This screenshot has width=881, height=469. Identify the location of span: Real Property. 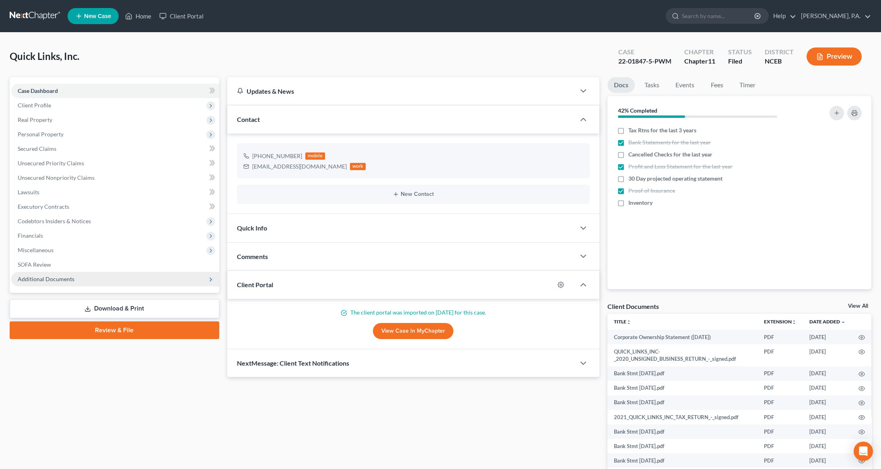
(35, 119).